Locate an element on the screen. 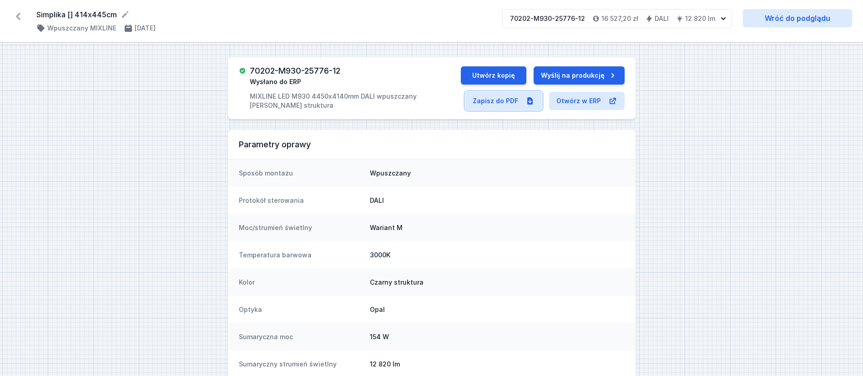 The image size is (863, 376). dt: Protokół sterowania is located at coordinates (301, 201).